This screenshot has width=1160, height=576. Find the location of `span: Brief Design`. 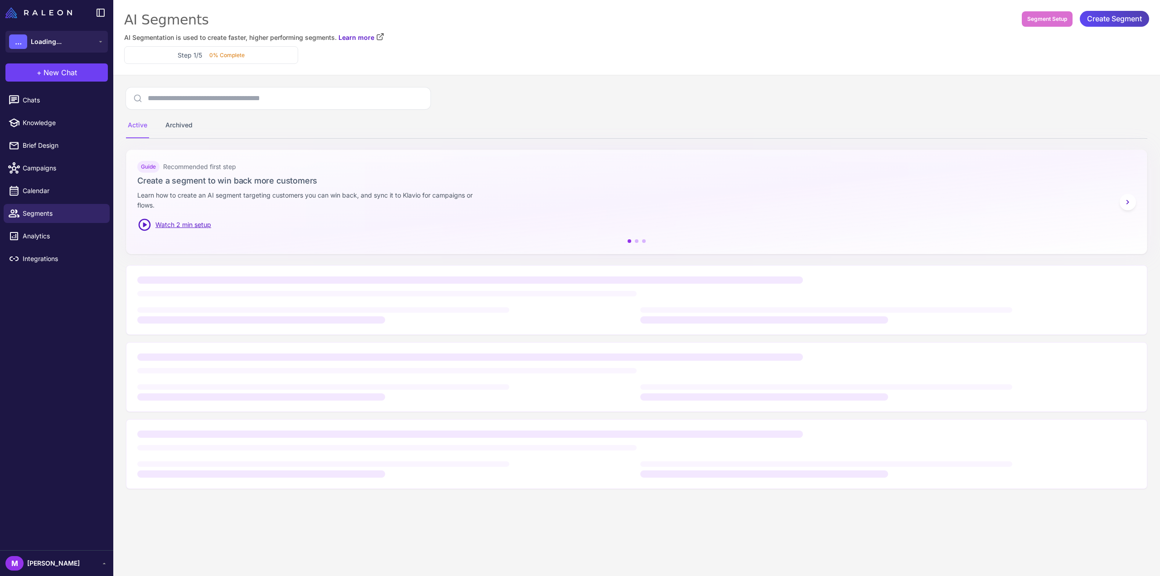

span: Brief Design is located at coordinates (63, 145).